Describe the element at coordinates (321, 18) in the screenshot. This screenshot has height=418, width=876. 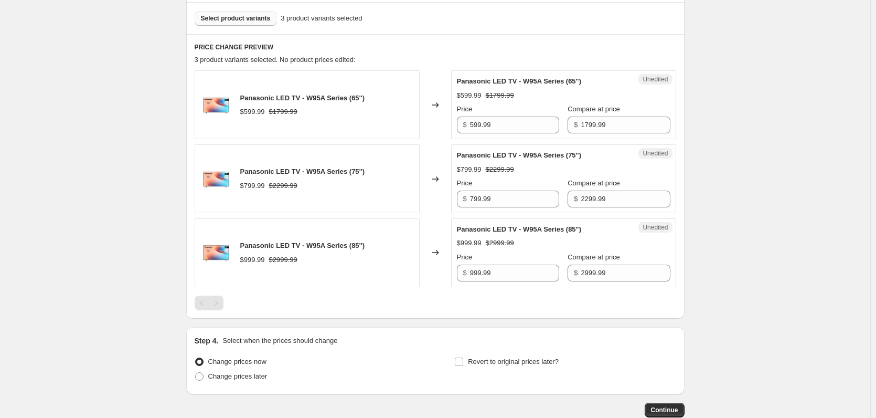
I see `span: 3 product variants selected` at that location.